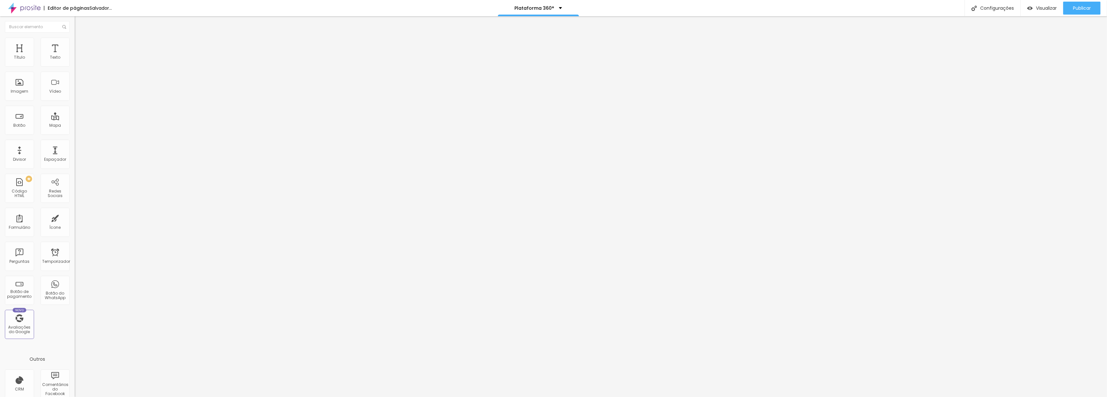 This screenshot has width=1107, height=397. Describe the element at coordinates (1082, 8) in the screenshot. I see `font: Publicar` at that location.